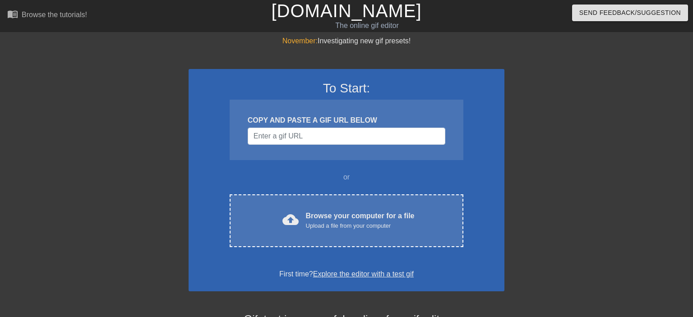 The height and width of the screenshot is (317, 693). Describe the element at coordinates (347, 121) in the screenshot. I see `div: COPY AND PASTE A GIF URL BELOW` at that location.